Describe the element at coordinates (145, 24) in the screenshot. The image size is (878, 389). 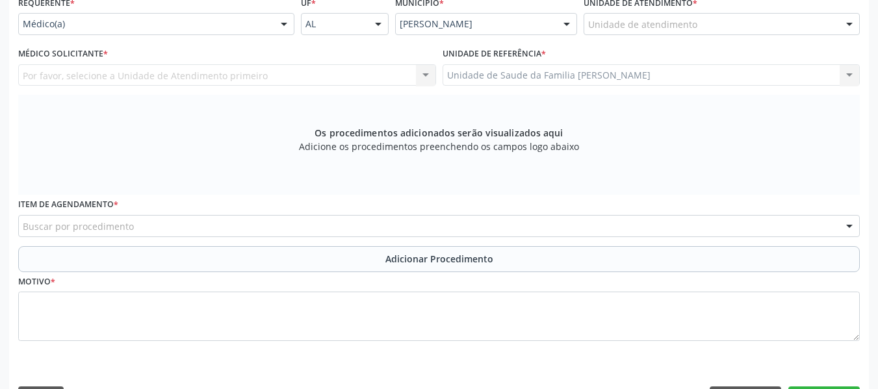
I see `span: Médico(a)` at that location.